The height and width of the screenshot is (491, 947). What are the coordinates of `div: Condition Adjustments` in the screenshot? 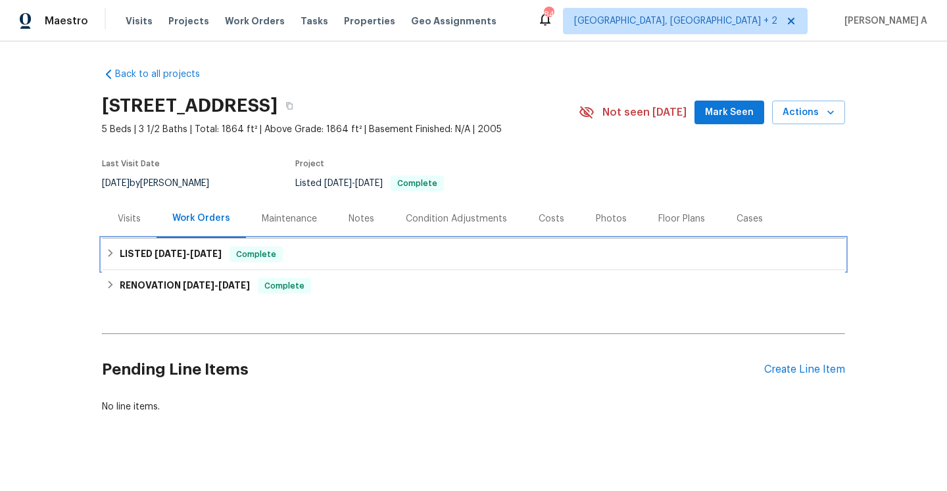 It's located at (456, 219).